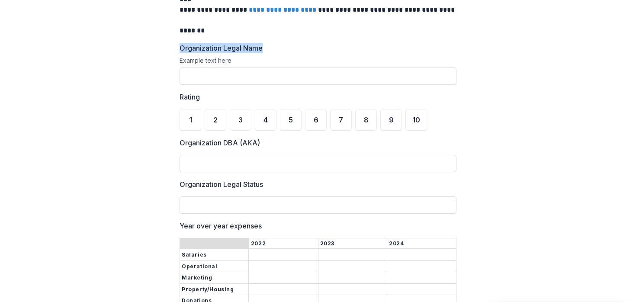  What do you see at coordinates (366, 120) in the screenshot?
I see `span: 8` at bounding box center [366, 120].